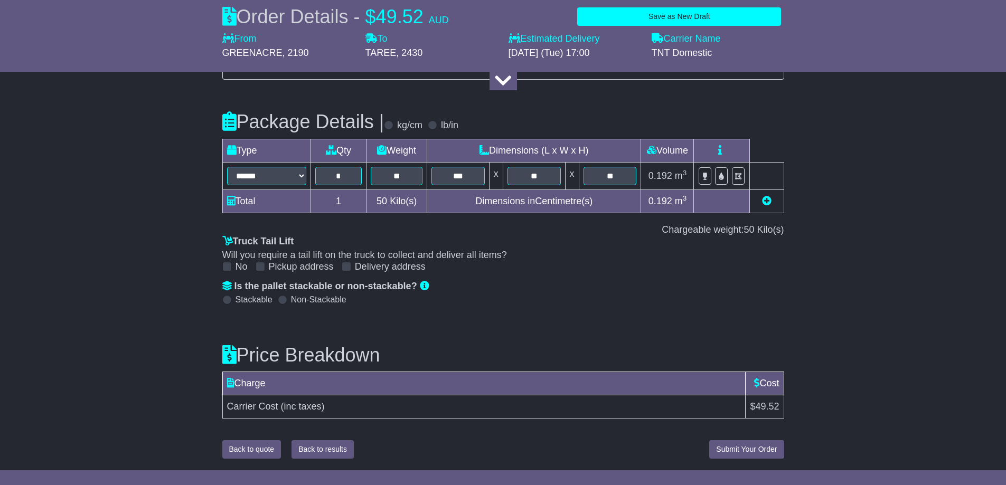 The image size is (1006, 485). I want to click on td: Volume, so click(668, 151).